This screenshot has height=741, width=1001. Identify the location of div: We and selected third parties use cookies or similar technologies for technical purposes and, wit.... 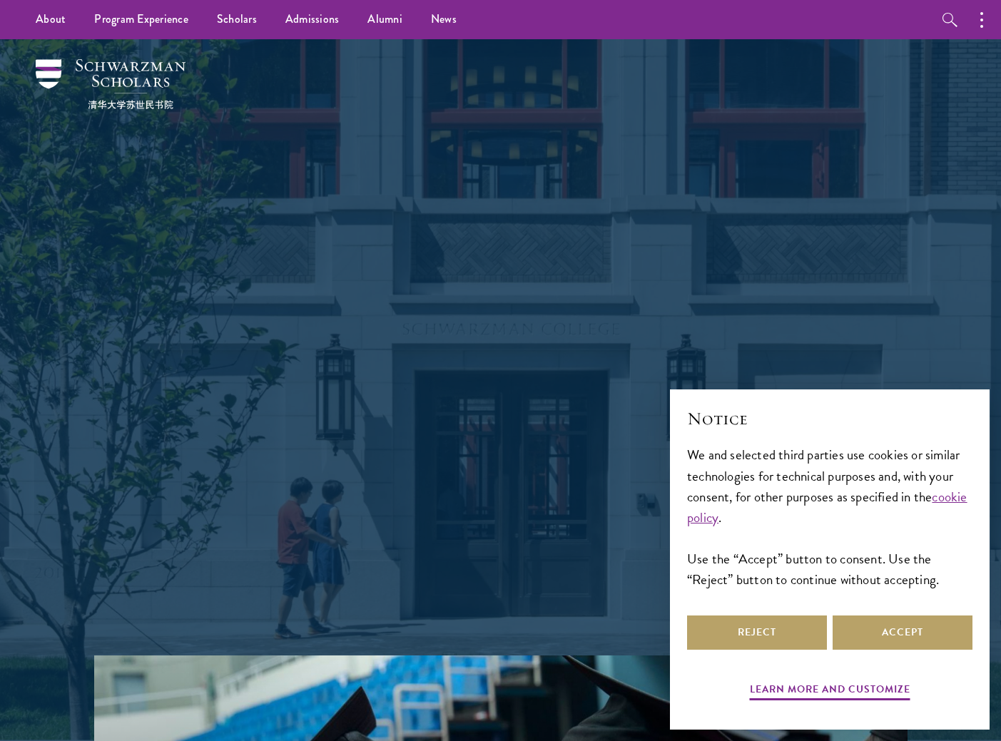
(829, 516).